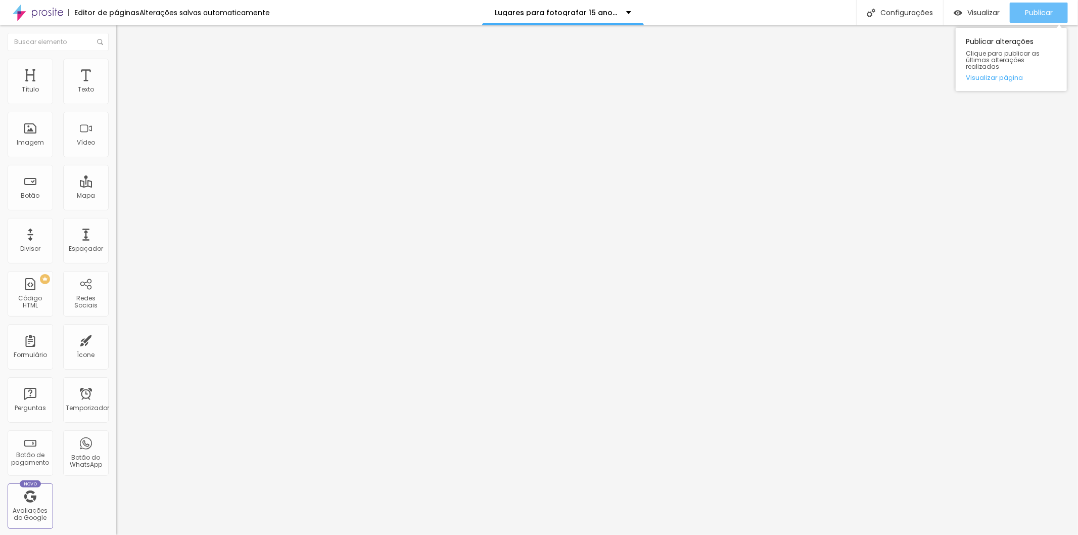  I want to click on font: Clique para publicar as últimas alterações realizadas, so click(1003, 60).